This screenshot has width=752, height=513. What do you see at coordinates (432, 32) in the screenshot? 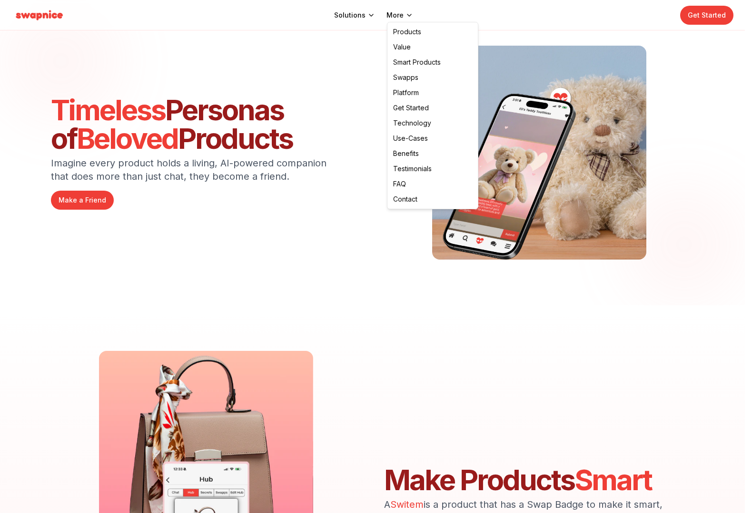
I see `a: Products` at bounding box center [432, 32].